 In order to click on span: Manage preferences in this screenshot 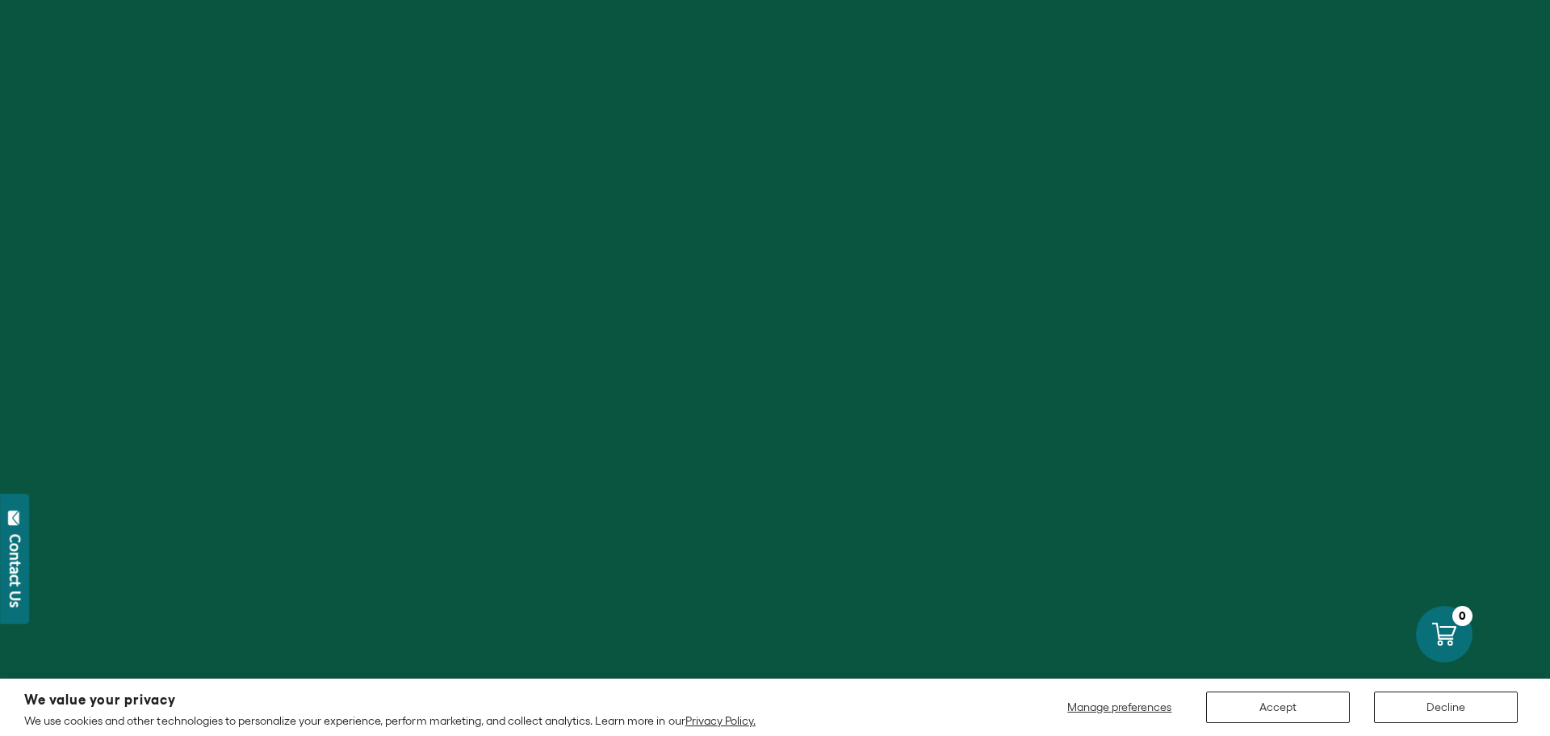, I will do `click(1119, 706)`.